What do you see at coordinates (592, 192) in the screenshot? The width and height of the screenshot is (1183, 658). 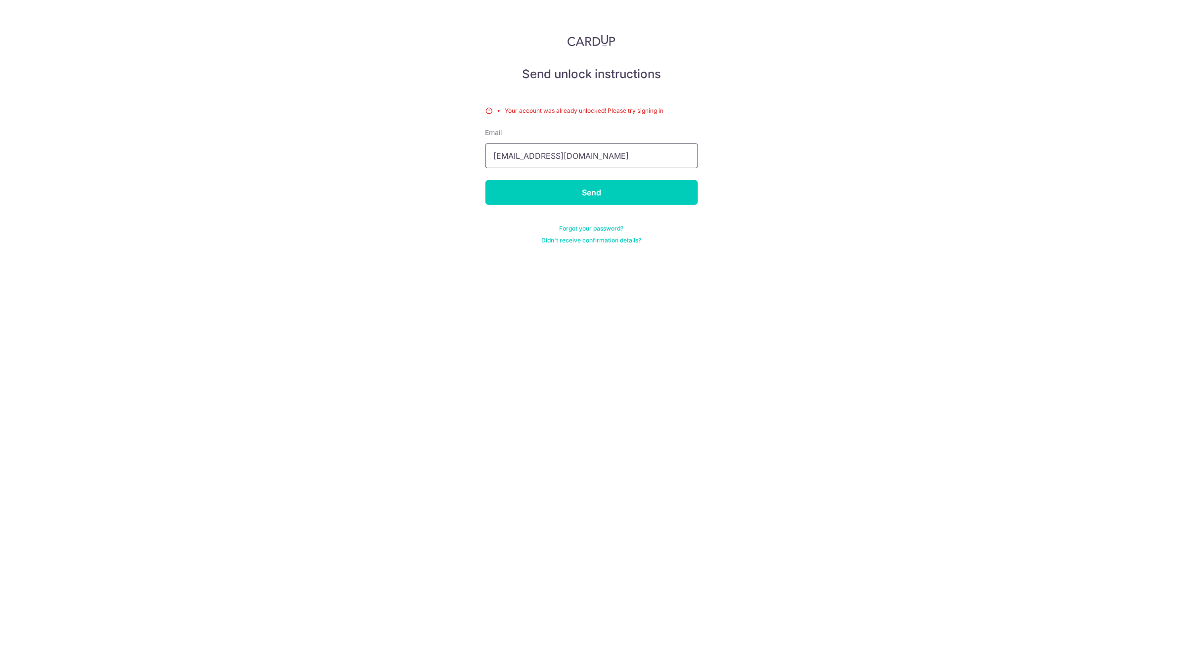 I see `input: Send` at bounding box center [592, 192].